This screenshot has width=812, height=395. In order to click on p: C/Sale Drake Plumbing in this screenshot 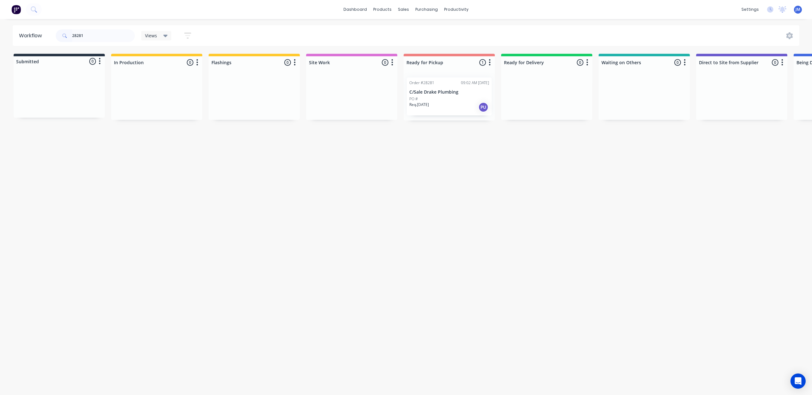, I will do `click(449, 92)`.